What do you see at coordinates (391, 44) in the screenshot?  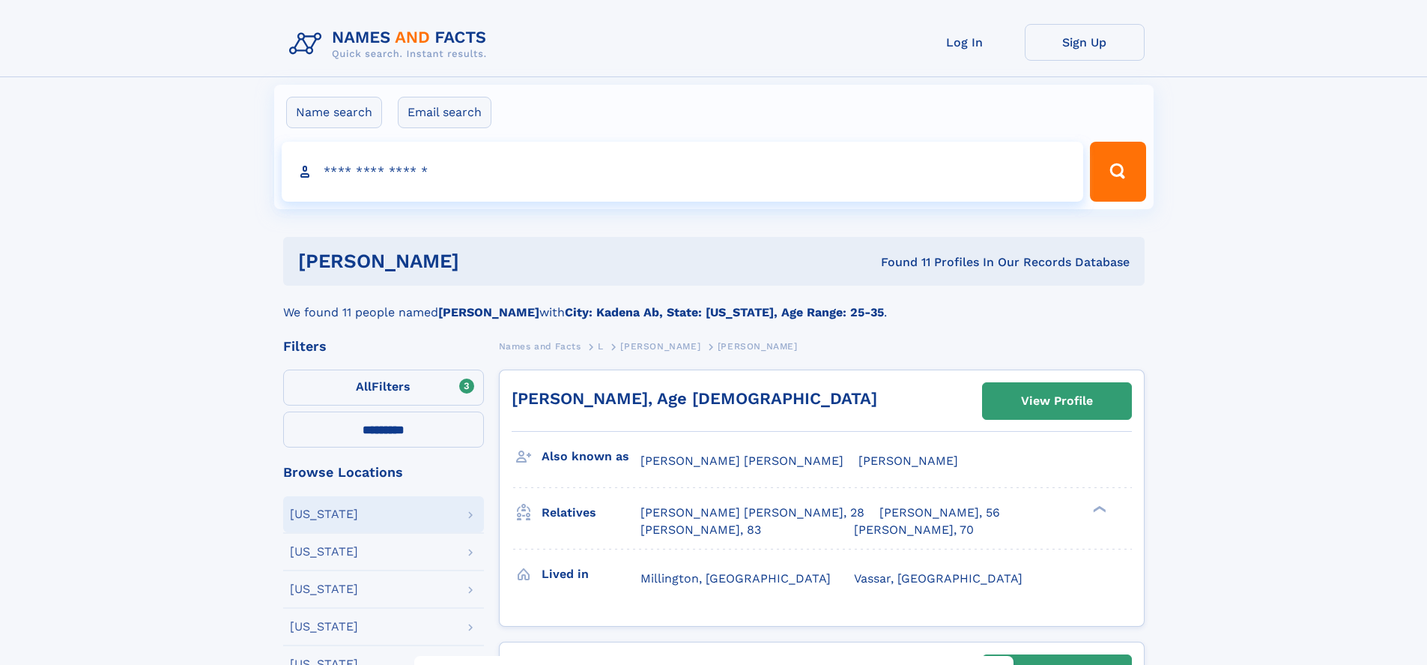 I see `img: Logo Names and Facts` at bounding box center [391, 44].